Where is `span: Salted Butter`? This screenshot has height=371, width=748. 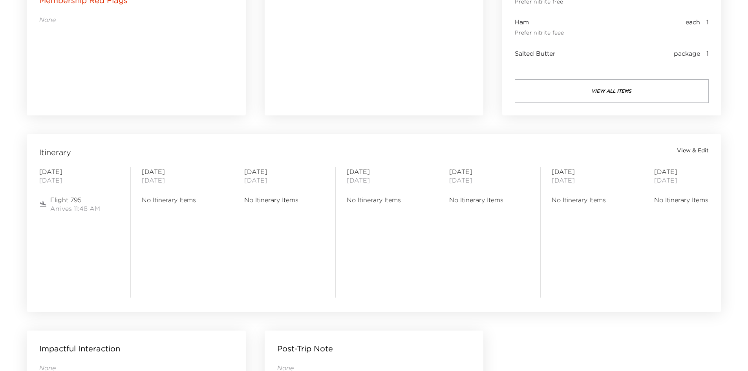
span: Salted Butter is located at coordinates (535, 53).